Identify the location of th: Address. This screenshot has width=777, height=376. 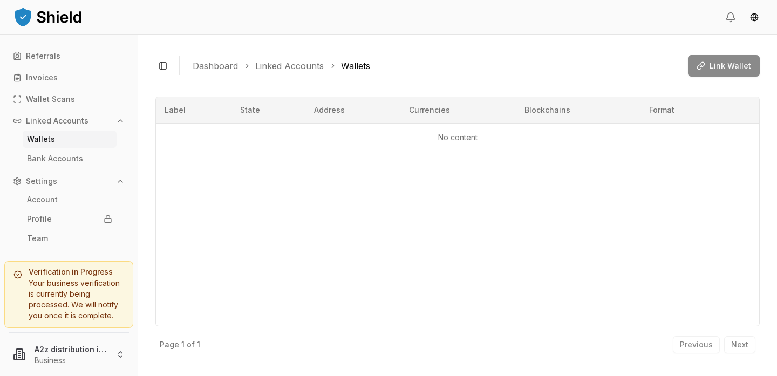
(353, 110).